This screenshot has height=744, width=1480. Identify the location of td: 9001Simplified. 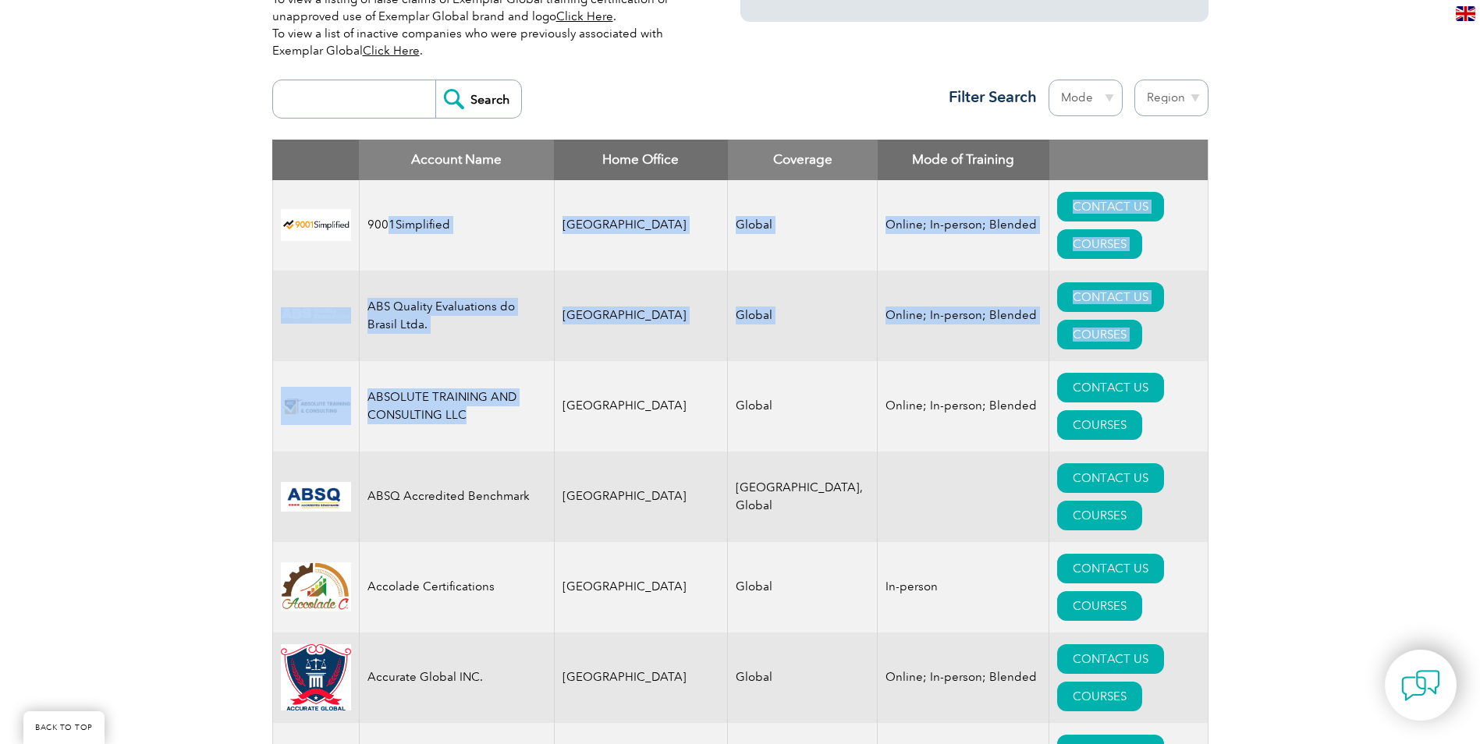
(456, 225).